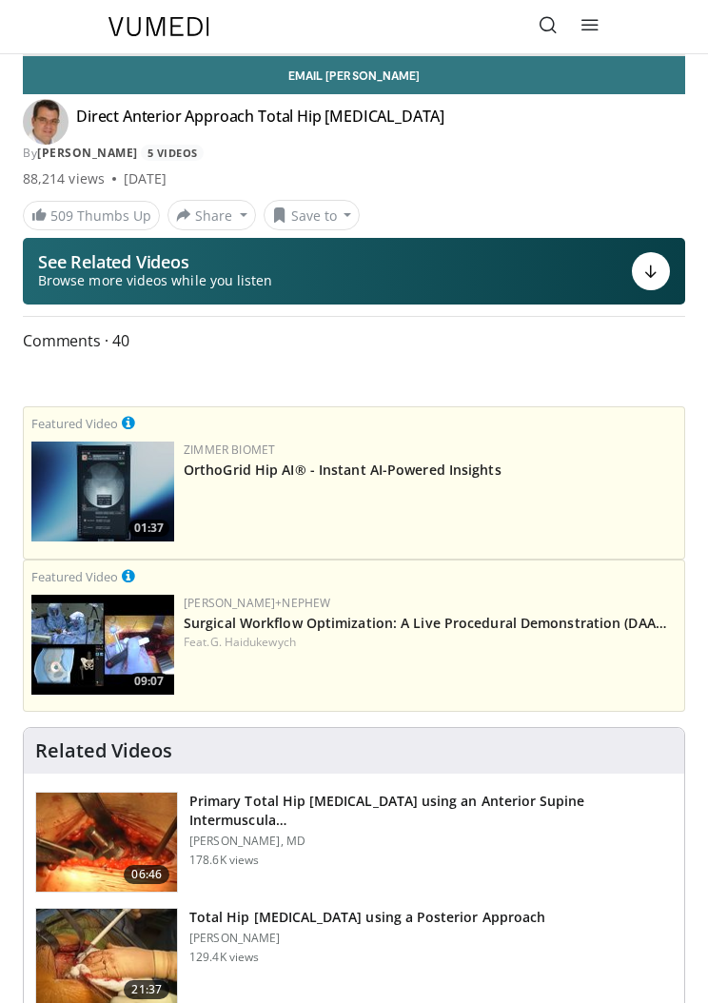  I want to click on span: 88,214 views, so click(64, 179).